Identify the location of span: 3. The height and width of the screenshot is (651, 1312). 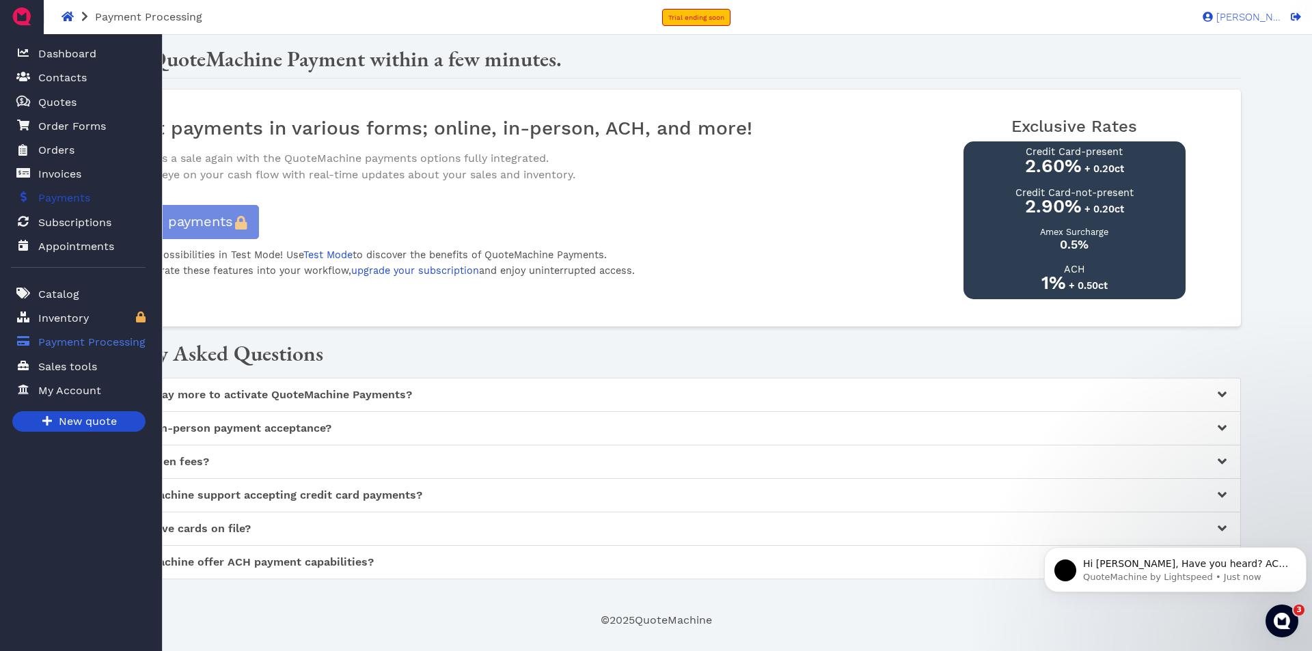
(1299, 610).